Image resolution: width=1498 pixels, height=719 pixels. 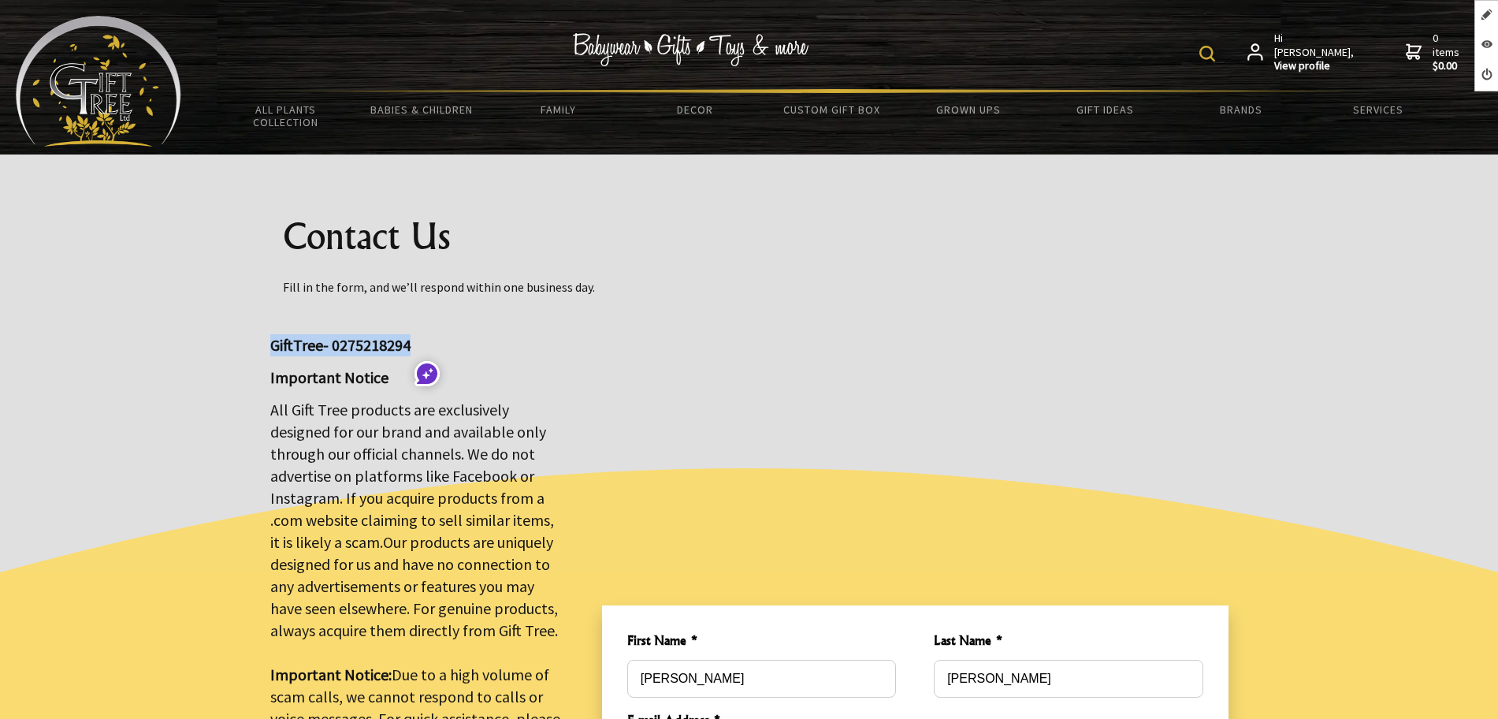 I want to click on input: Last Name *, so click(x=1068, y=678).